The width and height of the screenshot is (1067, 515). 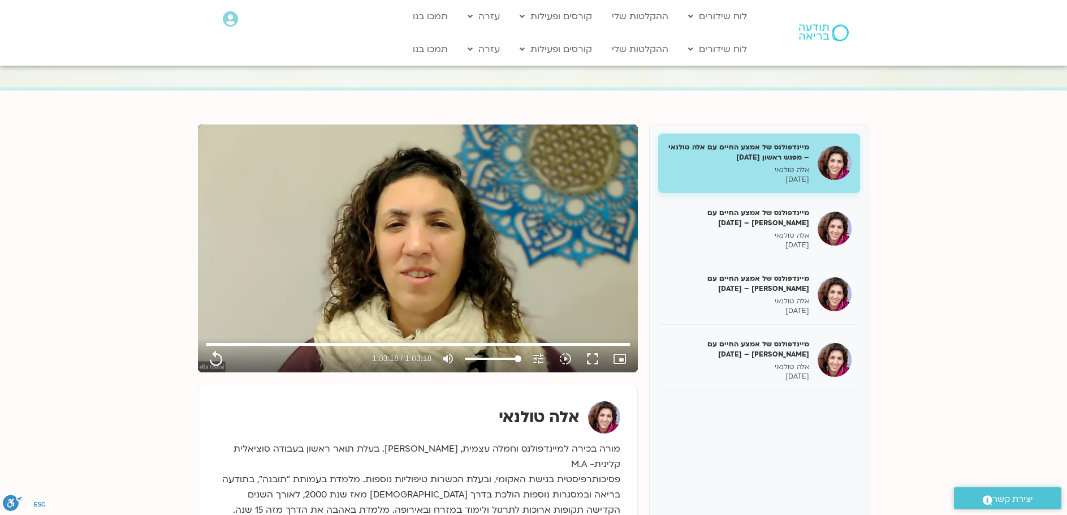 I want to click on a: יצירת קשר, so click(x=1008, y=498).